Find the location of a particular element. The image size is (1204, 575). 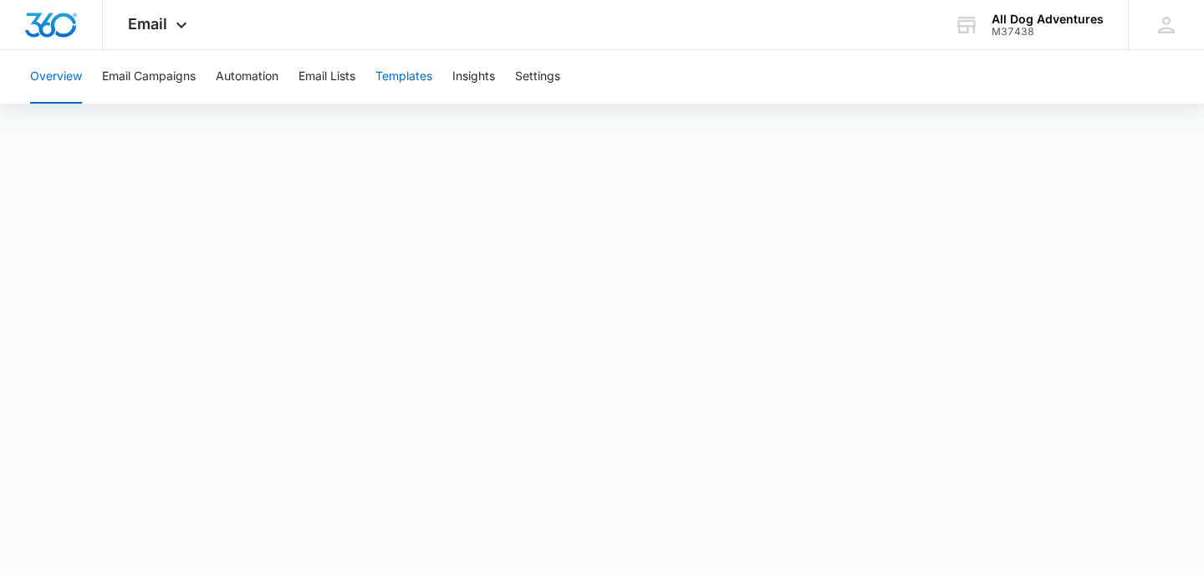

button: Insights is located at coordinates (473, 77).